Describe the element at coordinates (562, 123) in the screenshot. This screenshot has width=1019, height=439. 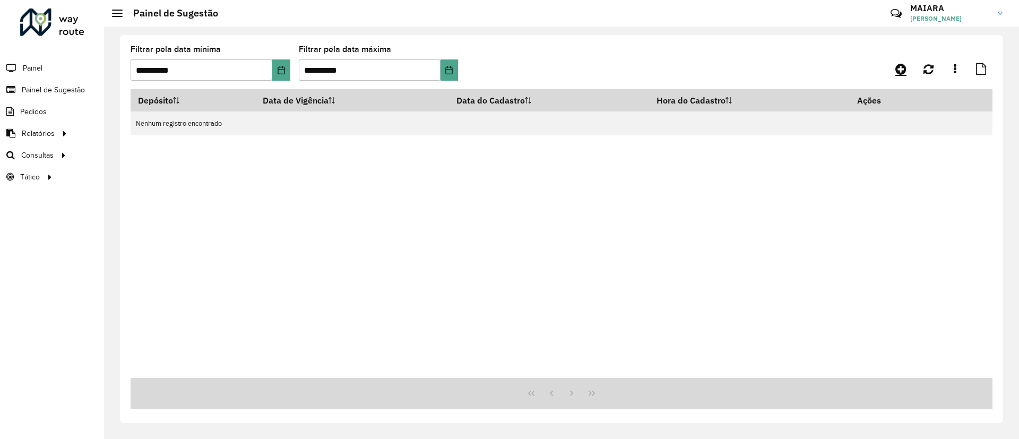
I see `td: Nenhum registro encontrado` at that location.